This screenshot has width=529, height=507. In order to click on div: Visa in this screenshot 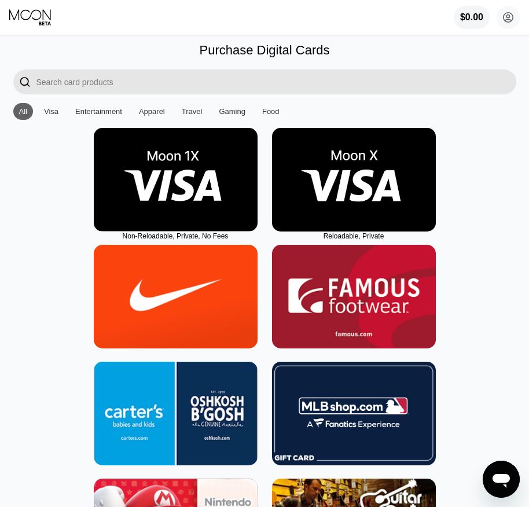, I will do `click(51, 111)`.